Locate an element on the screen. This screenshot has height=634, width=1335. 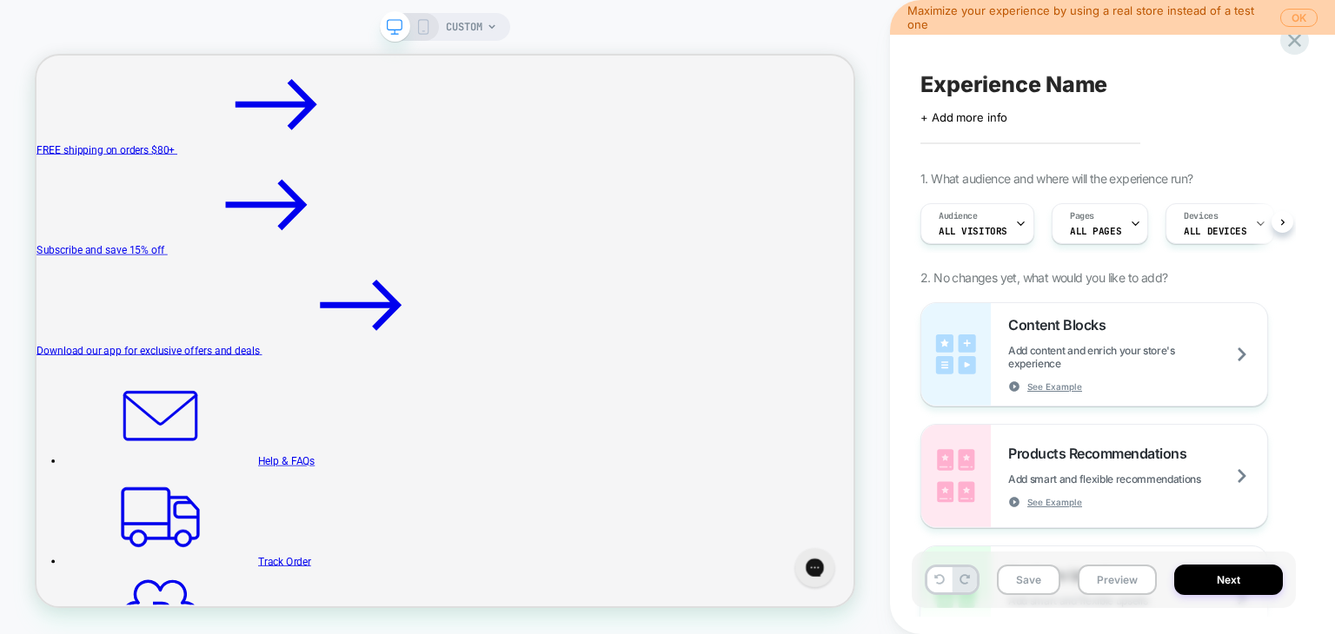
span: Devices is located at coordinates (1200, 216).